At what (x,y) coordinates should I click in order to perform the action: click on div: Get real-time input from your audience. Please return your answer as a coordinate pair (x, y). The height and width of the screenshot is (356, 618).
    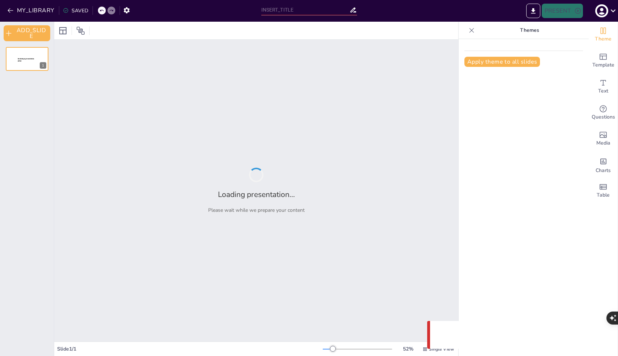
    Looking at the image, I should click on (604, 113).